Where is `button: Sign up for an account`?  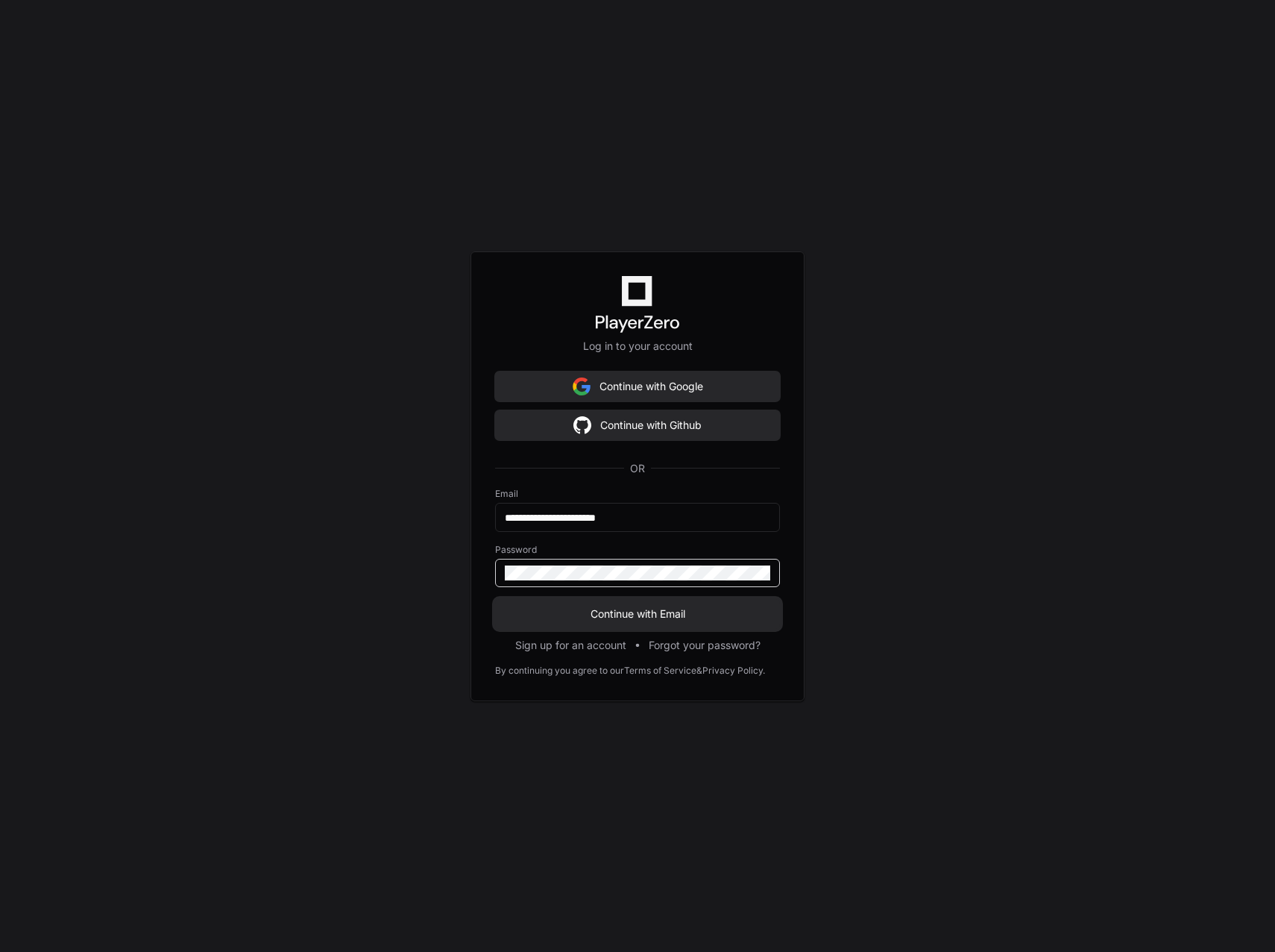
button: Sign up for an account is located at coordinates (571, 646).